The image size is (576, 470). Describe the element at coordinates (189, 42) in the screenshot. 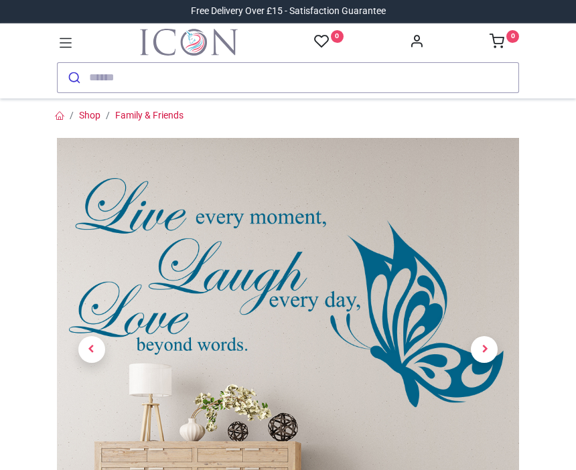

I see `img: Icon Wall Stickers` at that location.